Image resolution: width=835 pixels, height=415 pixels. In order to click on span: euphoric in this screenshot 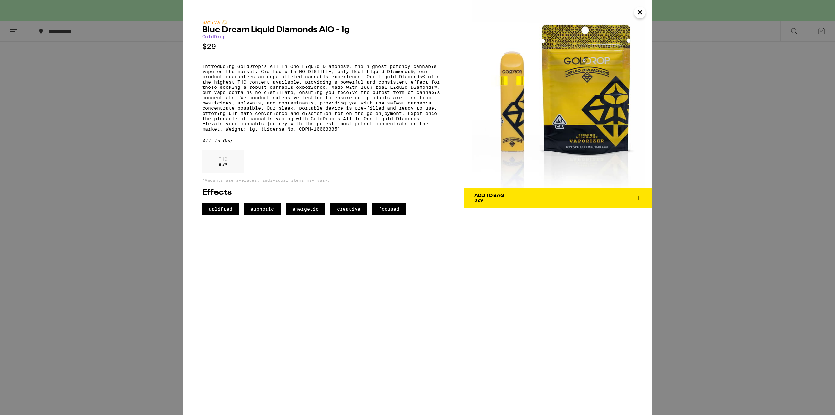, I will do `click(262, 209)`.